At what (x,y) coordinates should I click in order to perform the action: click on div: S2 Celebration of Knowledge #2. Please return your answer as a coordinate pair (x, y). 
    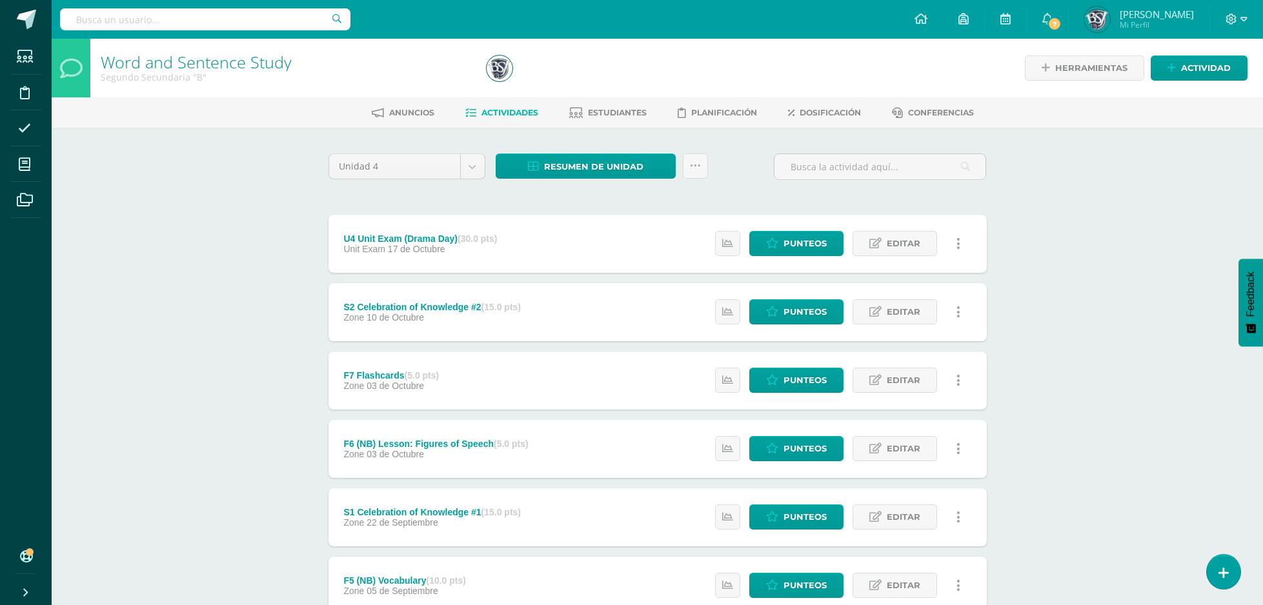
    Looking at the image, I should click on (432, 307).